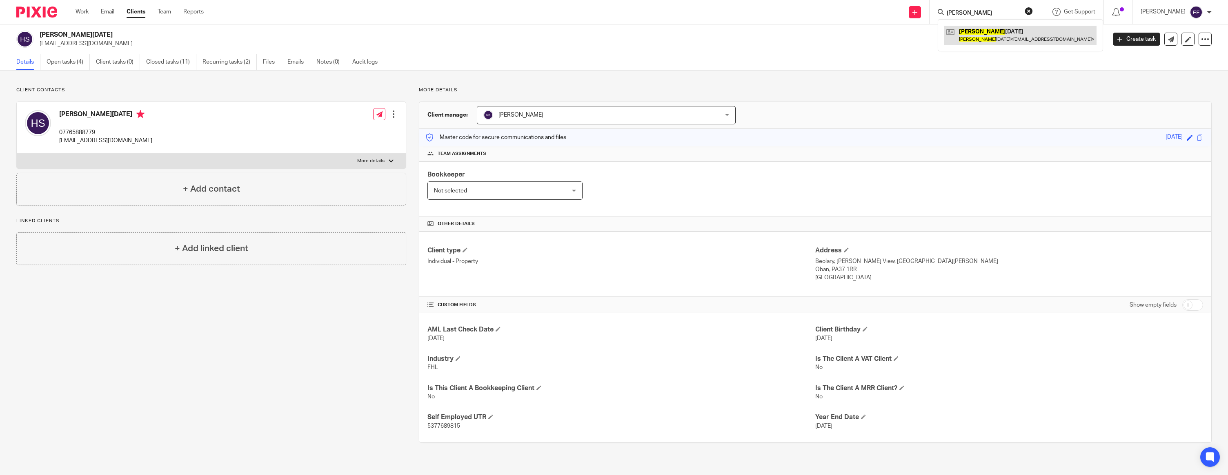  What do you see at coordinates (82, 12) in the screenshot?
I see `a: Work` at bounding box center [82, 12].